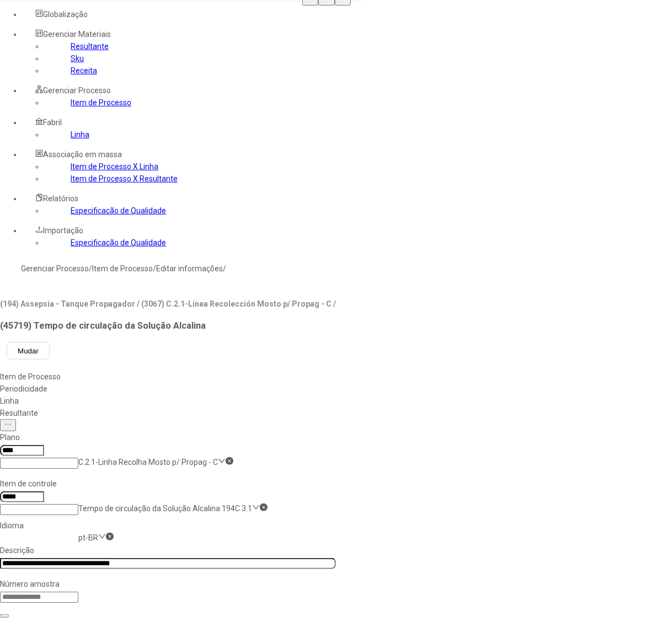  Describe the element at coordinates (63, 230) in the screenshot. I see `span: Importação` at that location.